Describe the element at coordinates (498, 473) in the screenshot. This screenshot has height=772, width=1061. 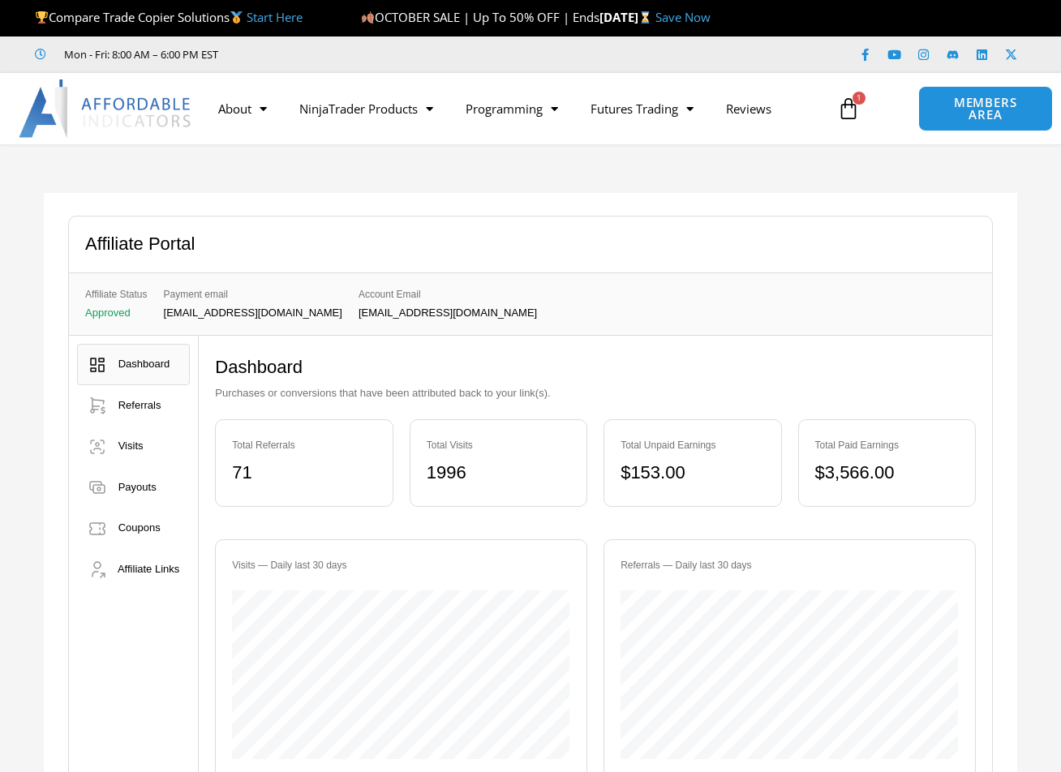
I see `div: 1996` at that location.